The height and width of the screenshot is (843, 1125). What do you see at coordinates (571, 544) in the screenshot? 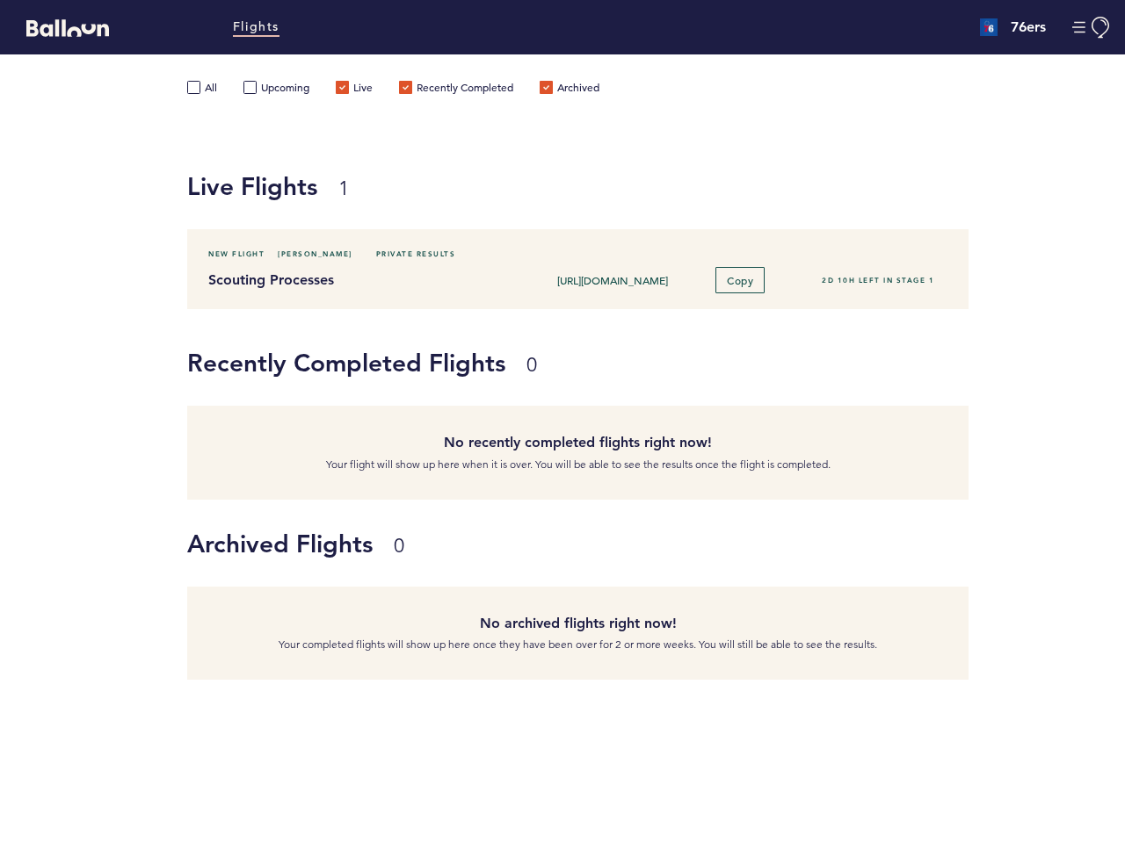
I see `h1: Archived Flights` at bounding box center [571, 544].